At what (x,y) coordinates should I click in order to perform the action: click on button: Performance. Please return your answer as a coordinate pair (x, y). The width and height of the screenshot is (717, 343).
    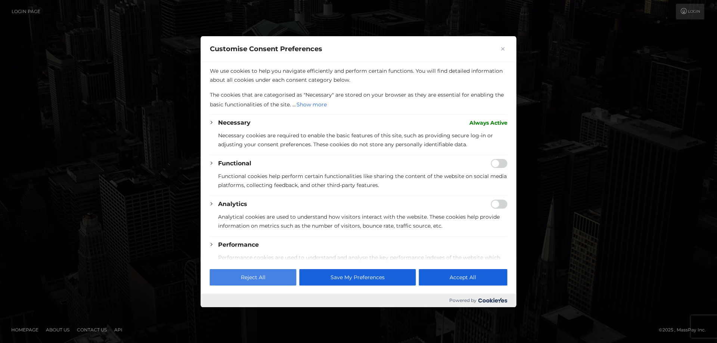
    Looking at the image, I should click on (238, 245).